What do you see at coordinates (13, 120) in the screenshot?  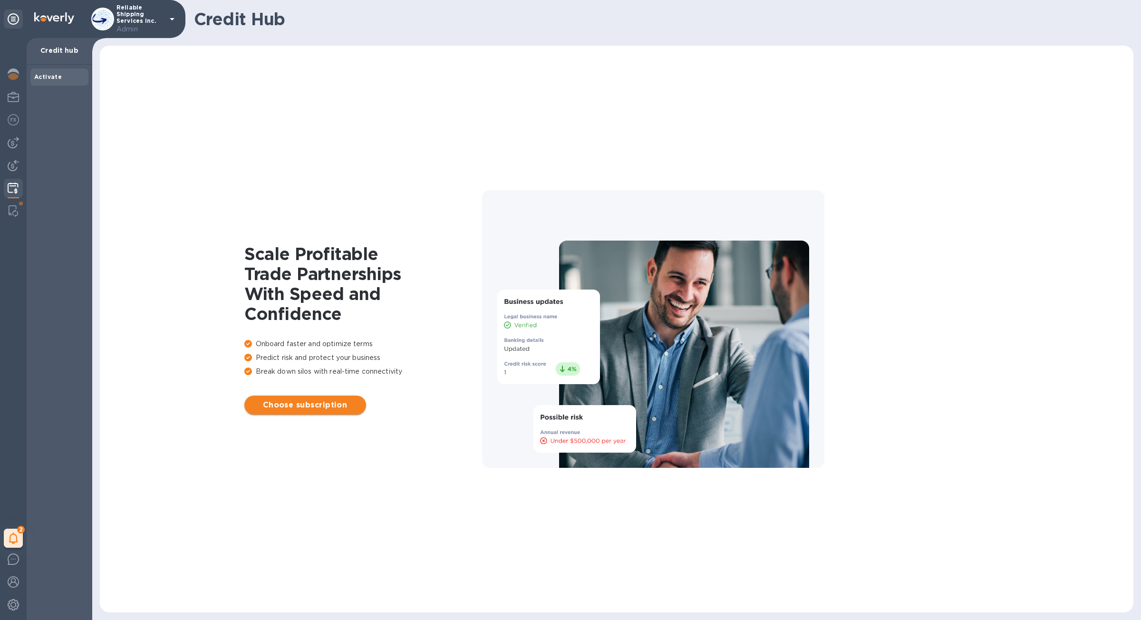 I see `img: Foreign exchange` at bounding box center [13, 120].